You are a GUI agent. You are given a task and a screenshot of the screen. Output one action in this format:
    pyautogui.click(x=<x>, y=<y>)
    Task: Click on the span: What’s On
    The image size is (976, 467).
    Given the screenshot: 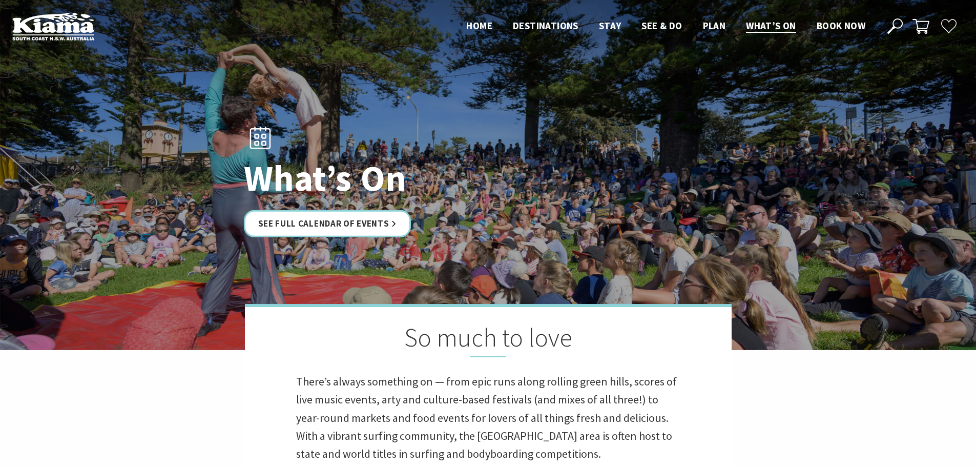 What is the action you would take?
    pyautogui.click(x=771, y=26)
    